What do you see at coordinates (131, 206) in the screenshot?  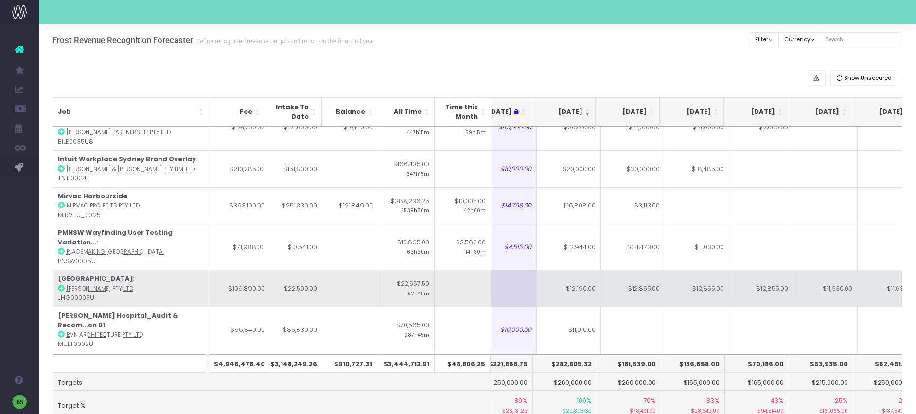 I see `td: : MIRV-U_0325` at bounding box center [131, 206].